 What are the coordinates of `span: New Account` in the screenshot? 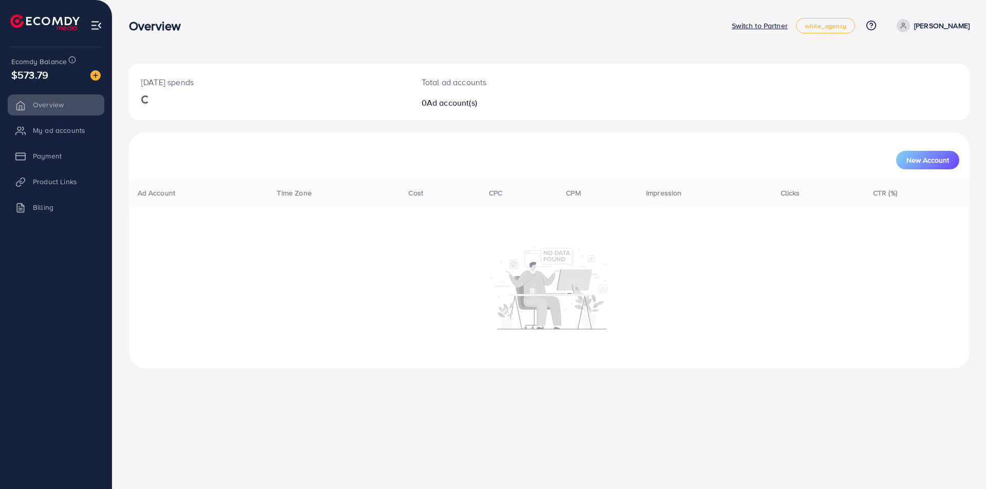 It's located at (927, 160).